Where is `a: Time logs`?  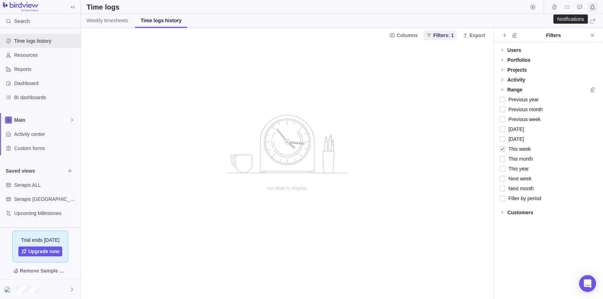 a: Time logs is located at coordinates (555, 8).